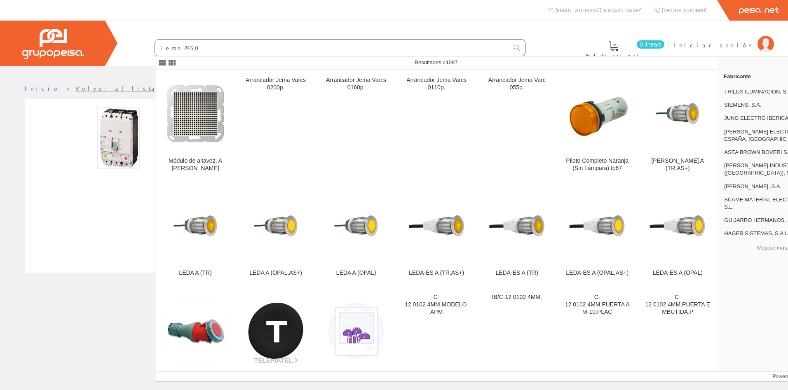 Image resolution: width=788 pixels, height=390 pixels. I want to click on div: Arrancador Jema Varcs 0200p., so click(276, 84).